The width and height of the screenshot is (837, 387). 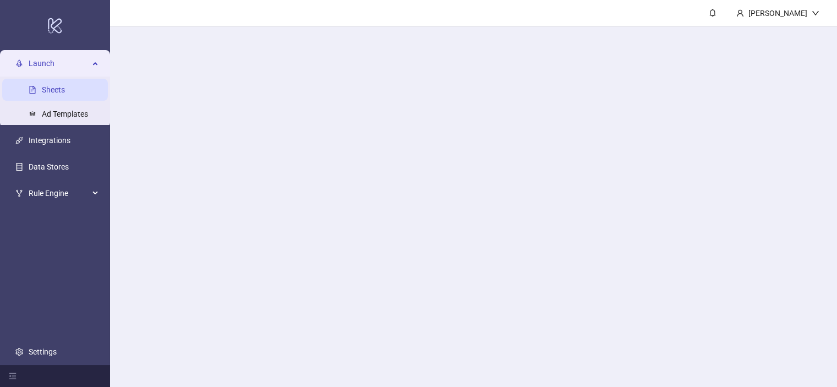 I want to click on span: rocket, so click(x=19, y=63).